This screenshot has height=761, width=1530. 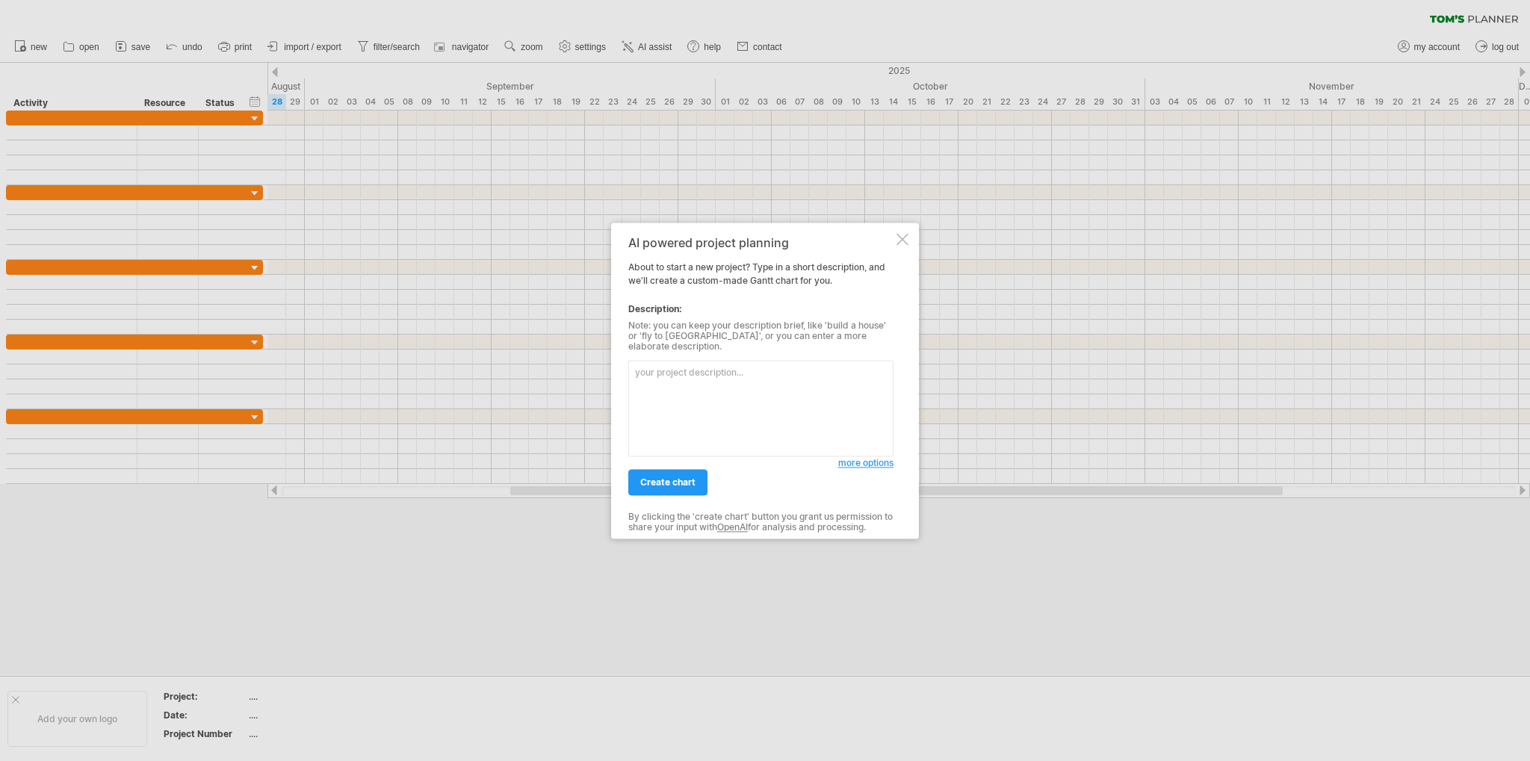 What do you see at coordinates (866, 463) in the screenshot?
I see `a: more options` at bounding box center [866, 463].